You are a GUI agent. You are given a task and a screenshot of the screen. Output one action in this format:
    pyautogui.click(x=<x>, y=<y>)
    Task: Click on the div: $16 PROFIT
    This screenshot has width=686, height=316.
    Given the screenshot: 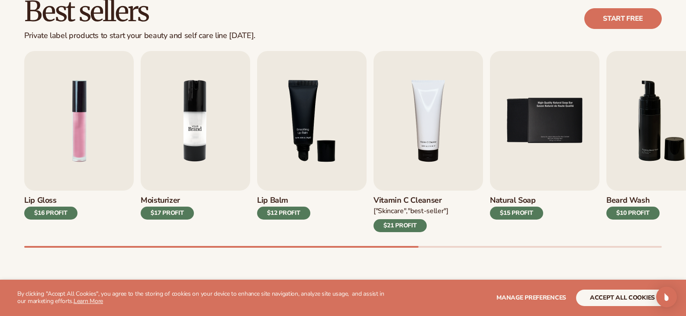 What is the action you would take?
    pyautogui.click(x=51, y=213)
    